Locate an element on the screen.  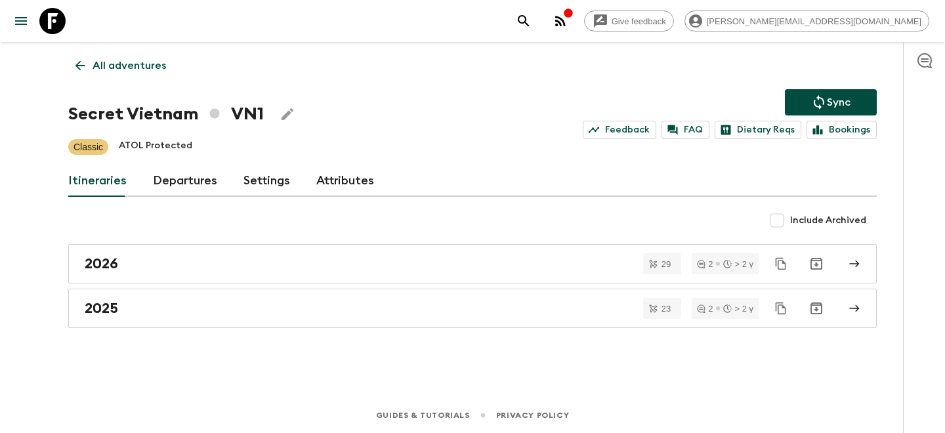
p: All adventures is located at coordinates (129, 66).